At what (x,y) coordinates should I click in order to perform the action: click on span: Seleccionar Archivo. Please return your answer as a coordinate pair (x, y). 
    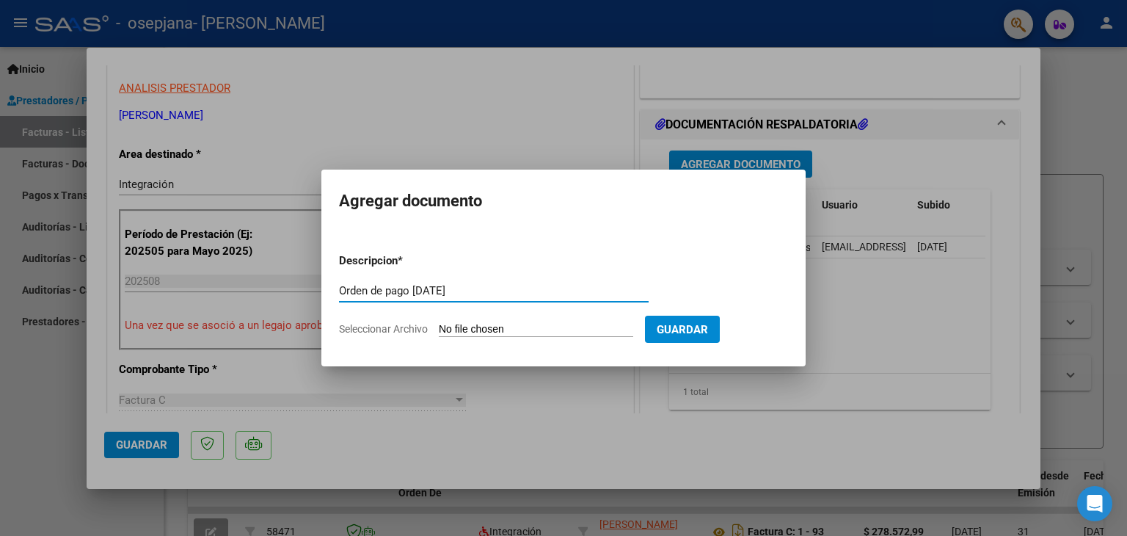
    Looking at the image, I should click on (383, 329).